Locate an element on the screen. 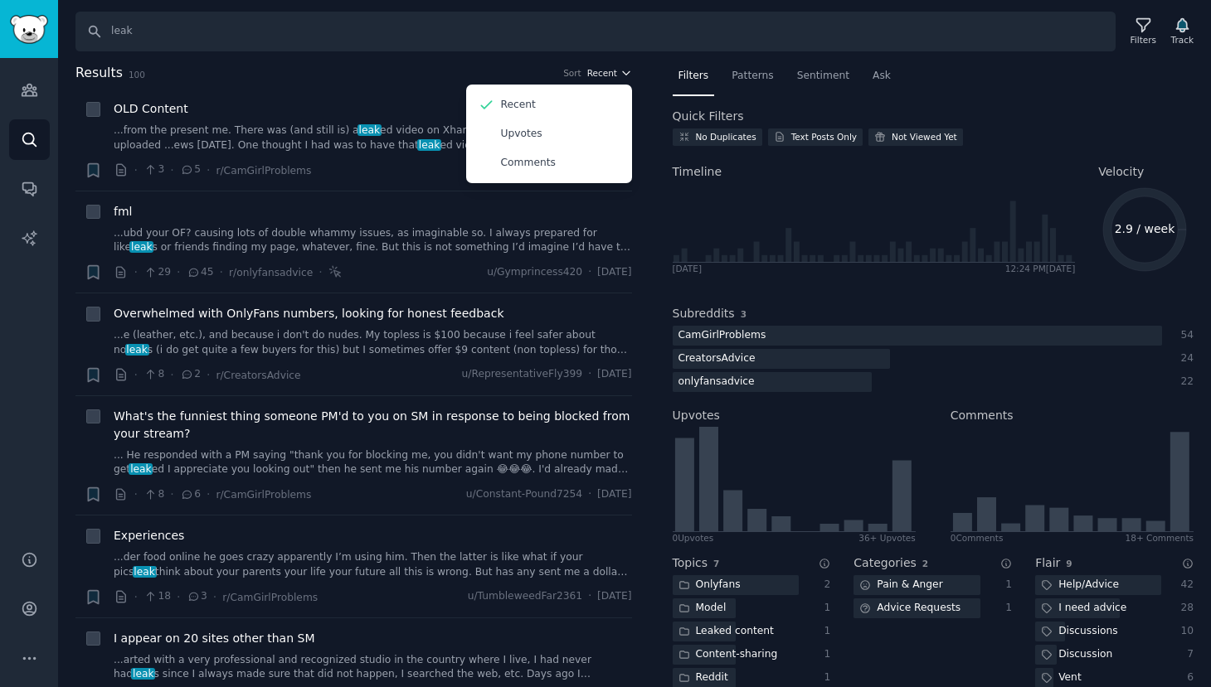 This screenshot has width=1211, height=687. span: 2 is located at coordinates (190, 375).